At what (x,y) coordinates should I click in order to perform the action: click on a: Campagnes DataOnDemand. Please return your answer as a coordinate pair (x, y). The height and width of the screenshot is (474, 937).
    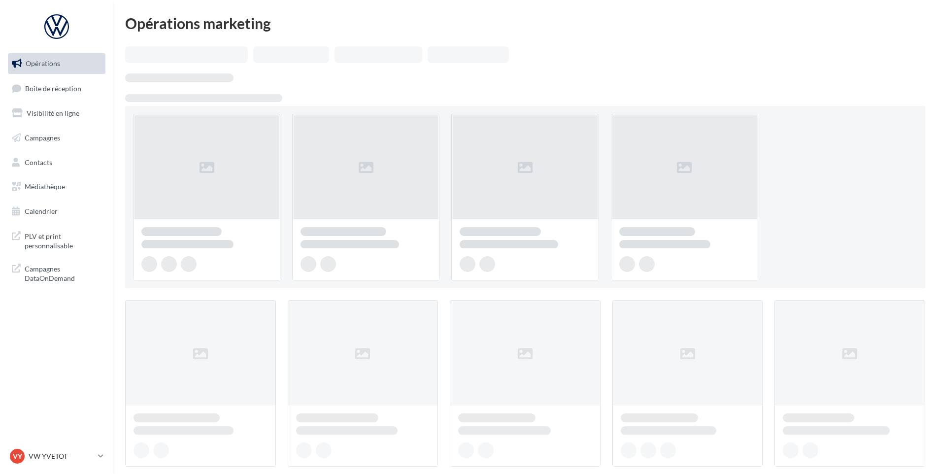
    Looking at the image, I should click on (57, 272).